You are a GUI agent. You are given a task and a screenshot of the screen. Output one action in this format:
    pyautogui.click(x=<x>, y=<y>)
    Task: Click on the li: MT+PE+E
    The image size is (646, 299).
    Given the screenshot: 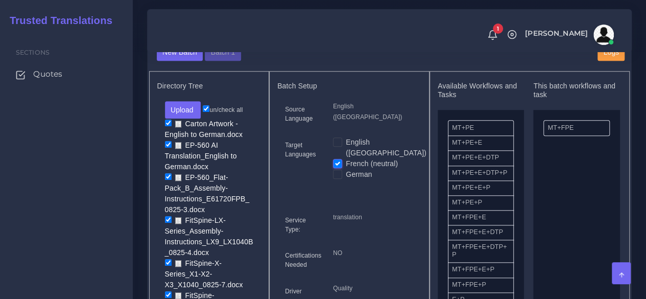 What is the action you would take?
    pyautogui.click(x=481, y=143)
    